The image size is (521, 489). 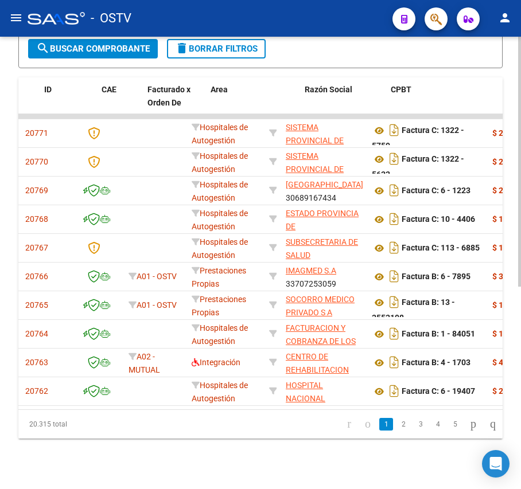 I want to click on datatable-header-cell: Facturado x Orden De, so click(x=174, y=103).